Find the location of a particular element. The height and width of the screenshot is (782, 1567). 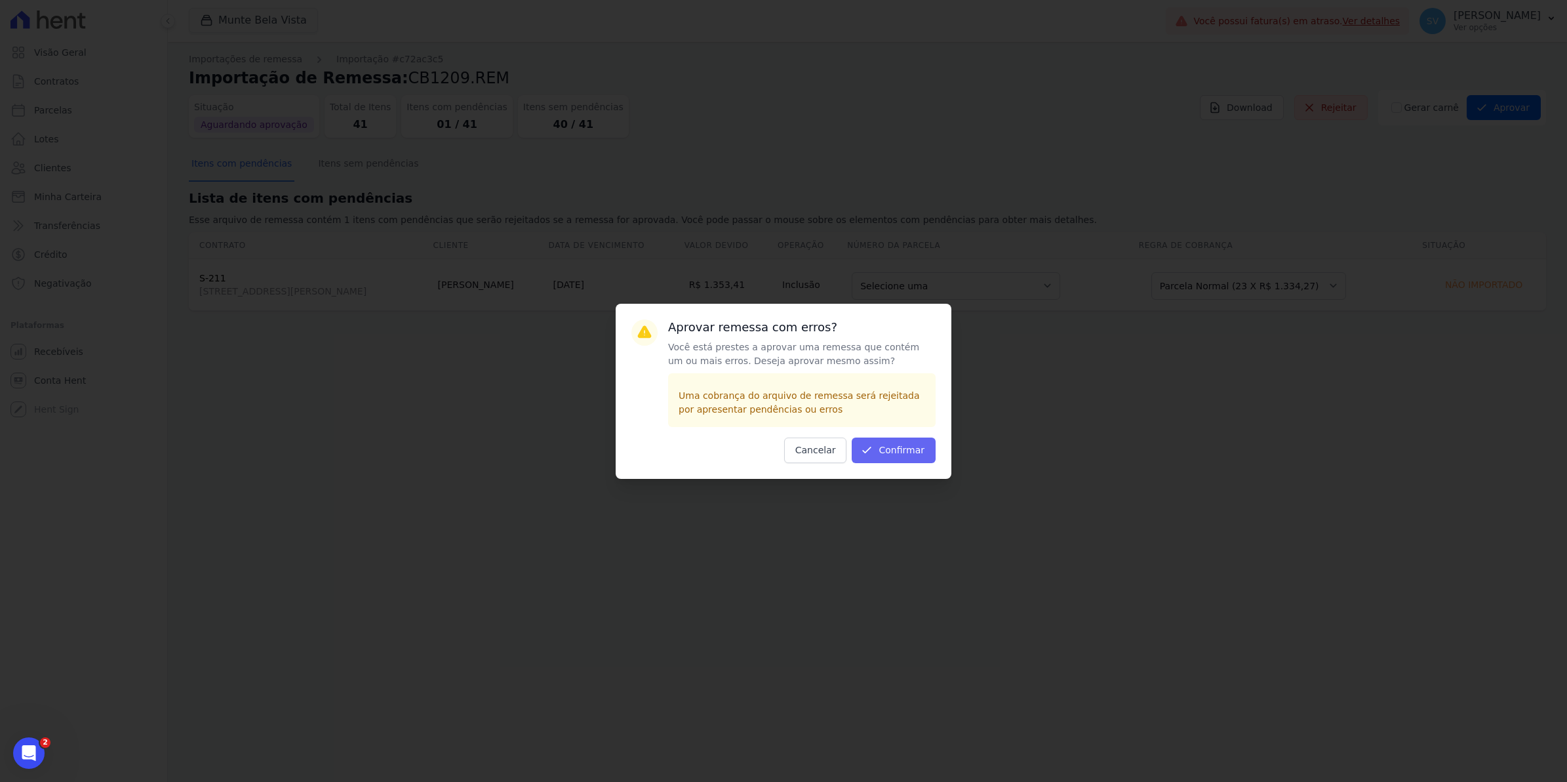

span: 2 is located at coordinates (45, 742).